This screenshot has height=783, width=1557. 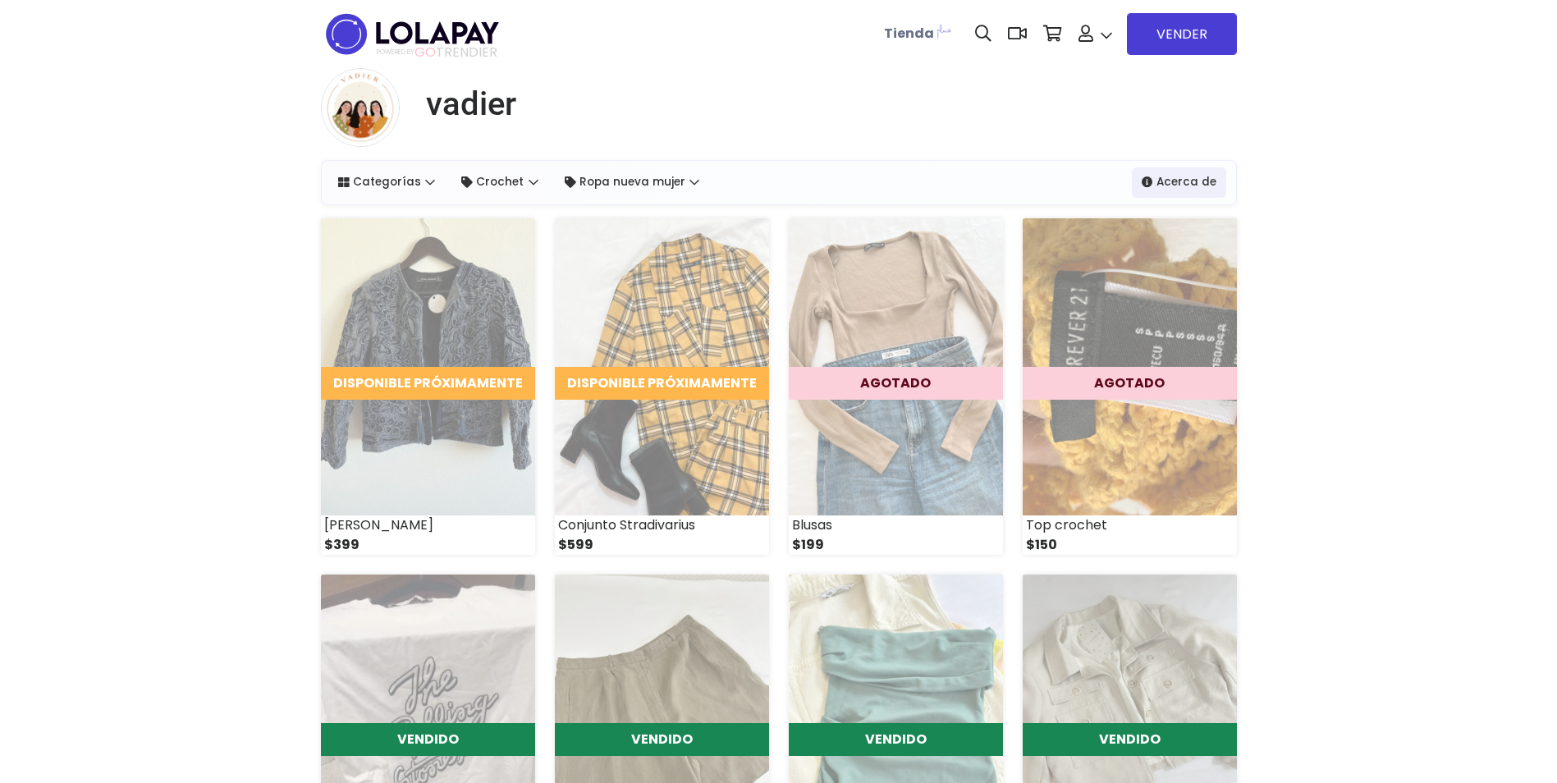 What do you see at coordinates (1129, 545) in the screenshot?
I see `div: $150` at bounding box center [1129, 545].